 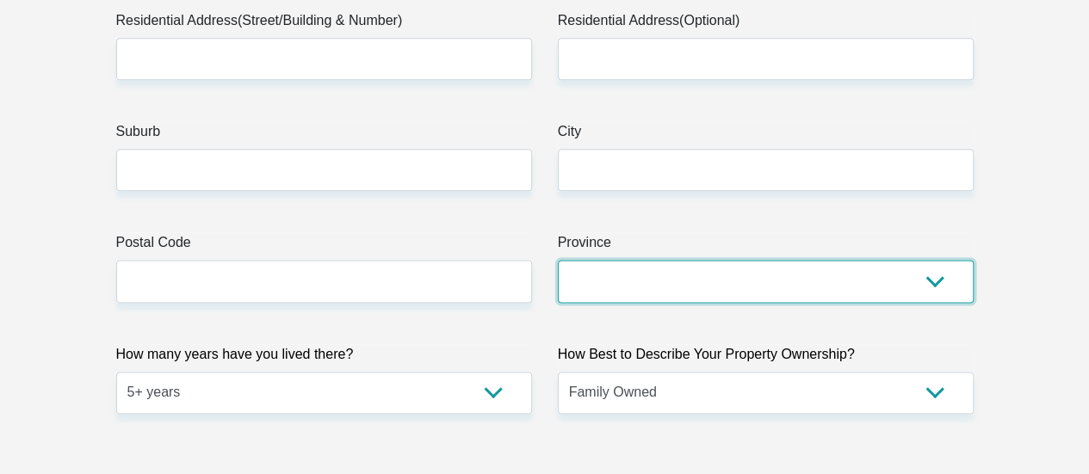 What do you see at coordinates (324, 246) in the screenshot?
I see `label: Postal Code` at bounding box center [324, 246].